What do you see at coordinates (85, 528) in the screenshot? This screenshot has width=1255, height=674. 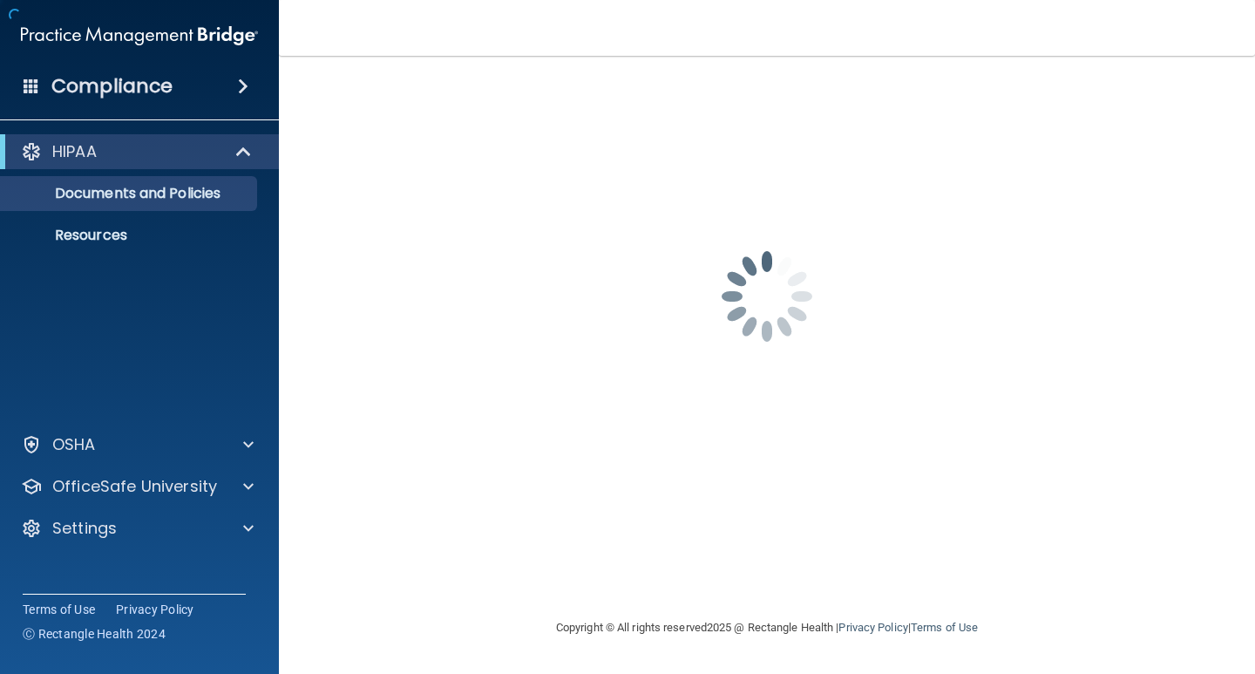 I see `p: Settings` at bounding box center [85, 528].